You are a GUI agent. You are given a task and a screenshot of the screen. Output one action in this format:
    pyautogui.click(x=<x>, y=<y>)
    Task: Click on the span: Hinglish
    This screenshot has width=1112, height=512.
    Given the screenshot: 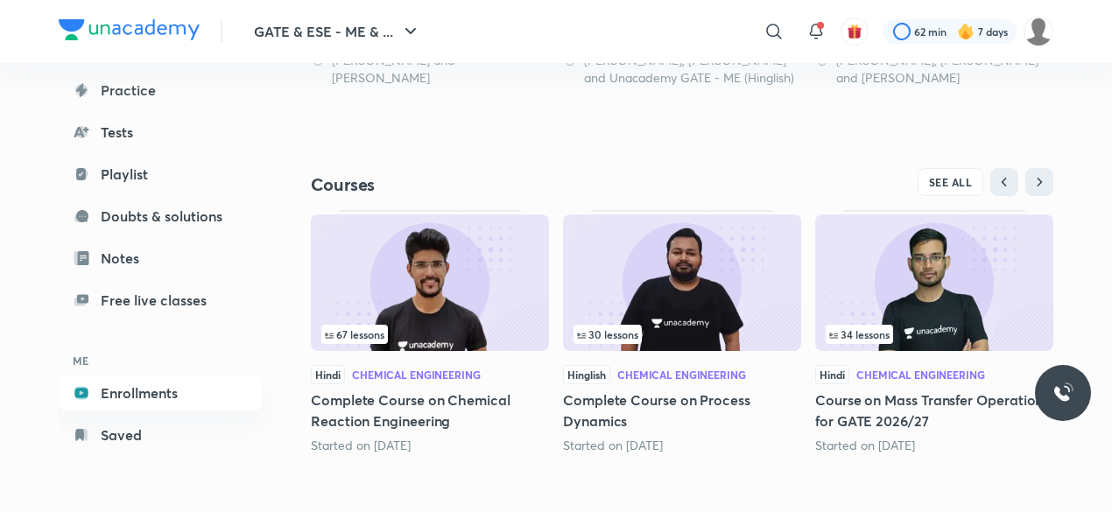 What is the action you would take?
    pyautogui.click(x=587, y=375)
    